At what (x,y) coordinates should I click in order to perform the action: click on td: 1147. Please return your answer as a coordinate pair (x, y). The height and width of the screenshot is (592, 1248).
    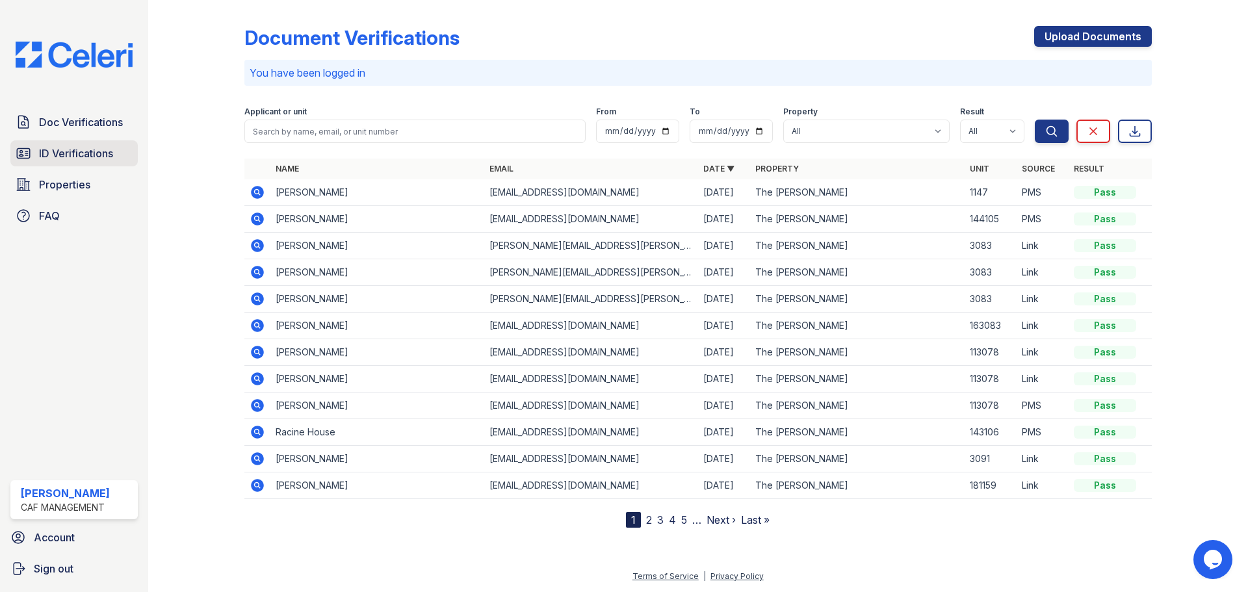
    Looking at the image, I should click on (990, 192).